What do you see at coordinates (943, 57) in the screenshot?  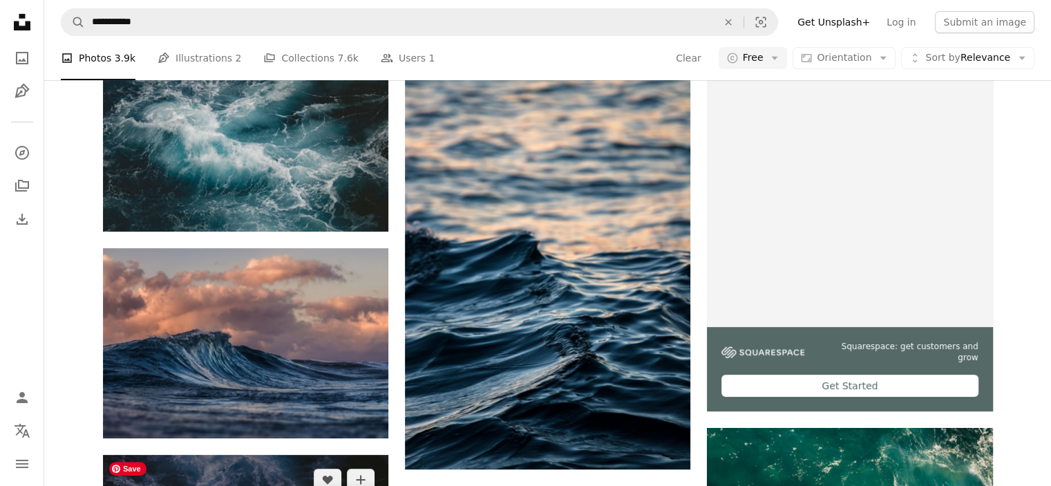 I see `span: Sort by` at bounding box center [943, 57].